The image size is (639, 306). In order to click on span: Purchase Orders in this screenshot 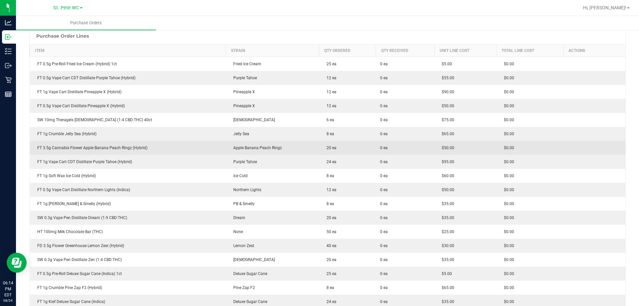, I will do `click(86, 23)`.